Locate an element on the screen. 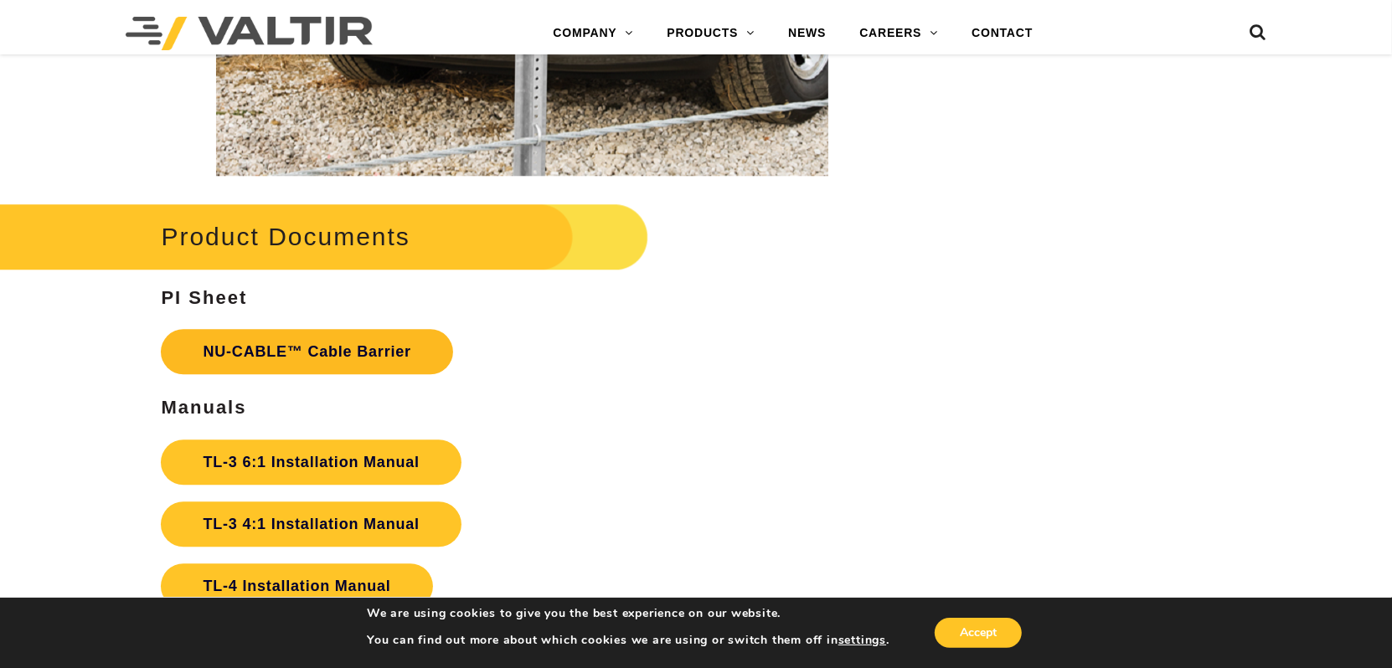 This screenshot has height=668, width=1392. a: COMPANY is located at coordinates (593, 33).